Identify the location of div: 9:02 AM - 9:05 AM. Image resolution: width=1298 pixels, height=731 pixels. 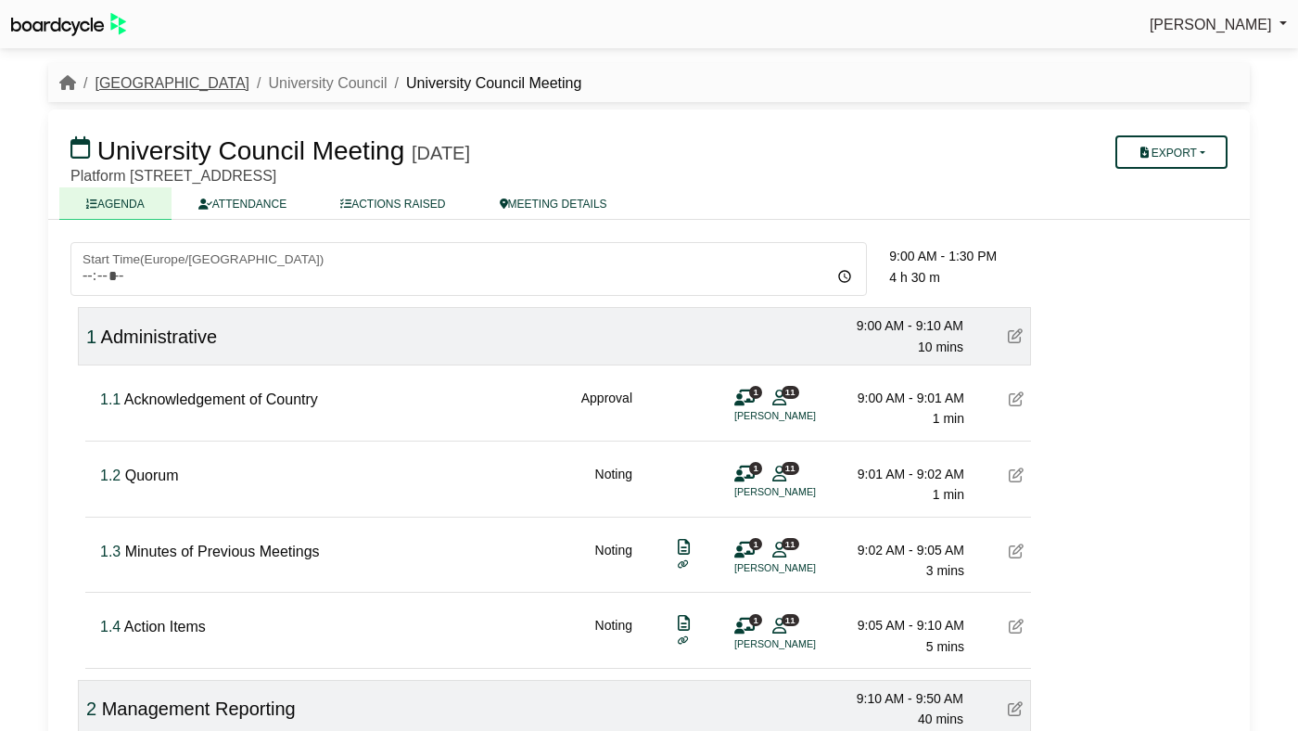
(899, 550).